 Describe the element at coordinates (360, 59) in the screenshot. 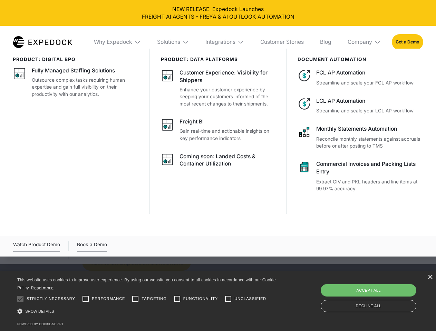

I see `div: document automation` at that location.